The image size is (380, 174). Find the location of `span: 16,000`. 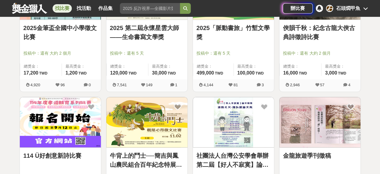

span: 16,000 is located at coordinates (290, 73).